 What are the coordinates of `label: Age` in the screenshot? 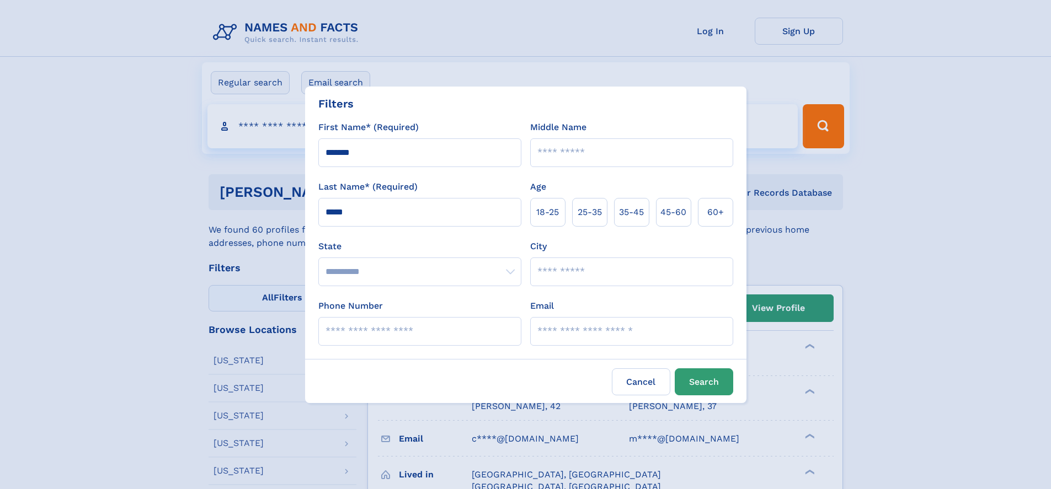 It's located at (538, 187).